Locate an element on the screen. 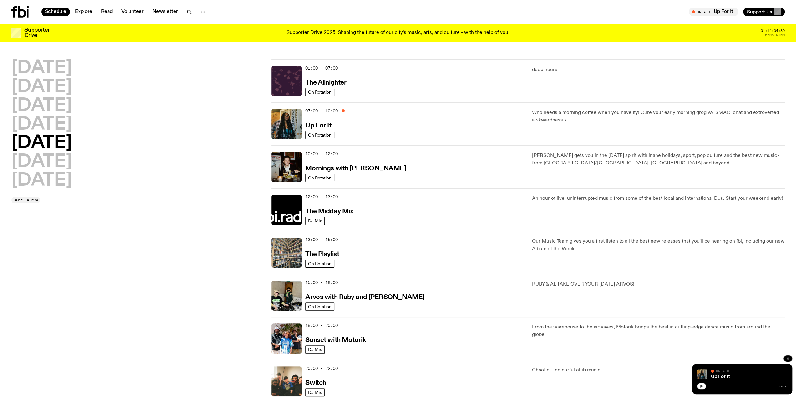  a: Andrew, Reenie, and Pat stand in a row, smiling at the camera, in dappled light with a vine leafe... is located at coordinates (287, 338).